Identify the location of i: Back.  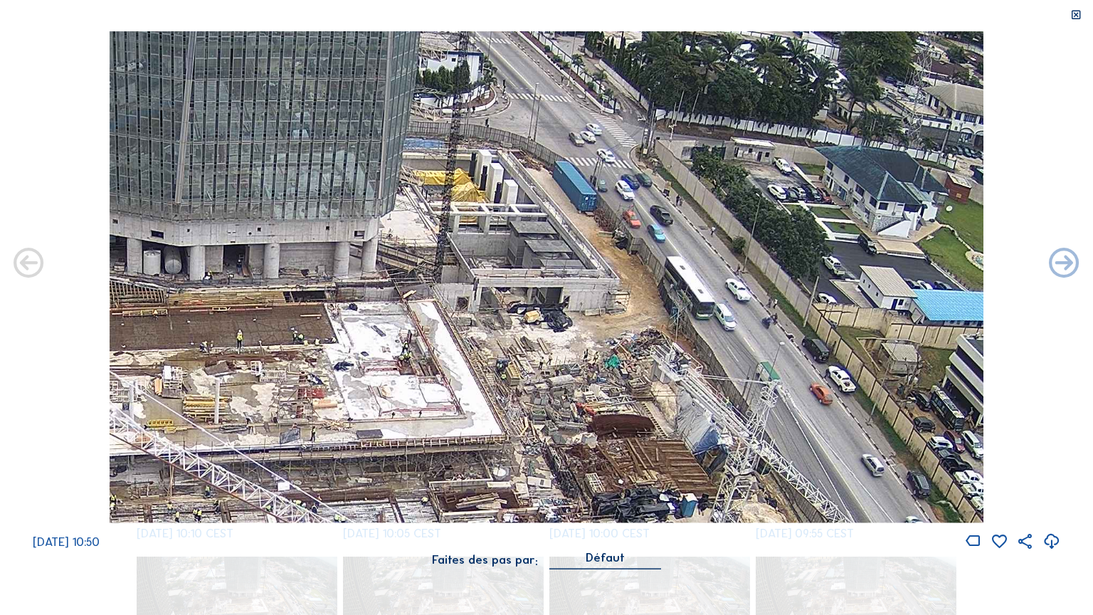
(1064, 264).